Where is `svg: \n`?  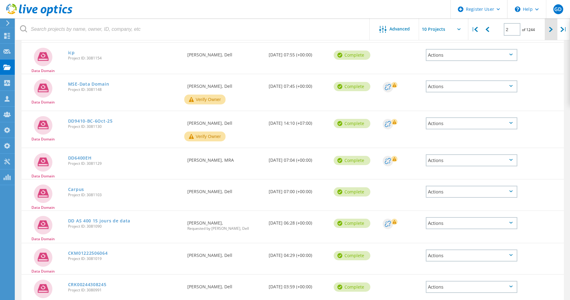
svg: \n is located at coordinates (517, 9).